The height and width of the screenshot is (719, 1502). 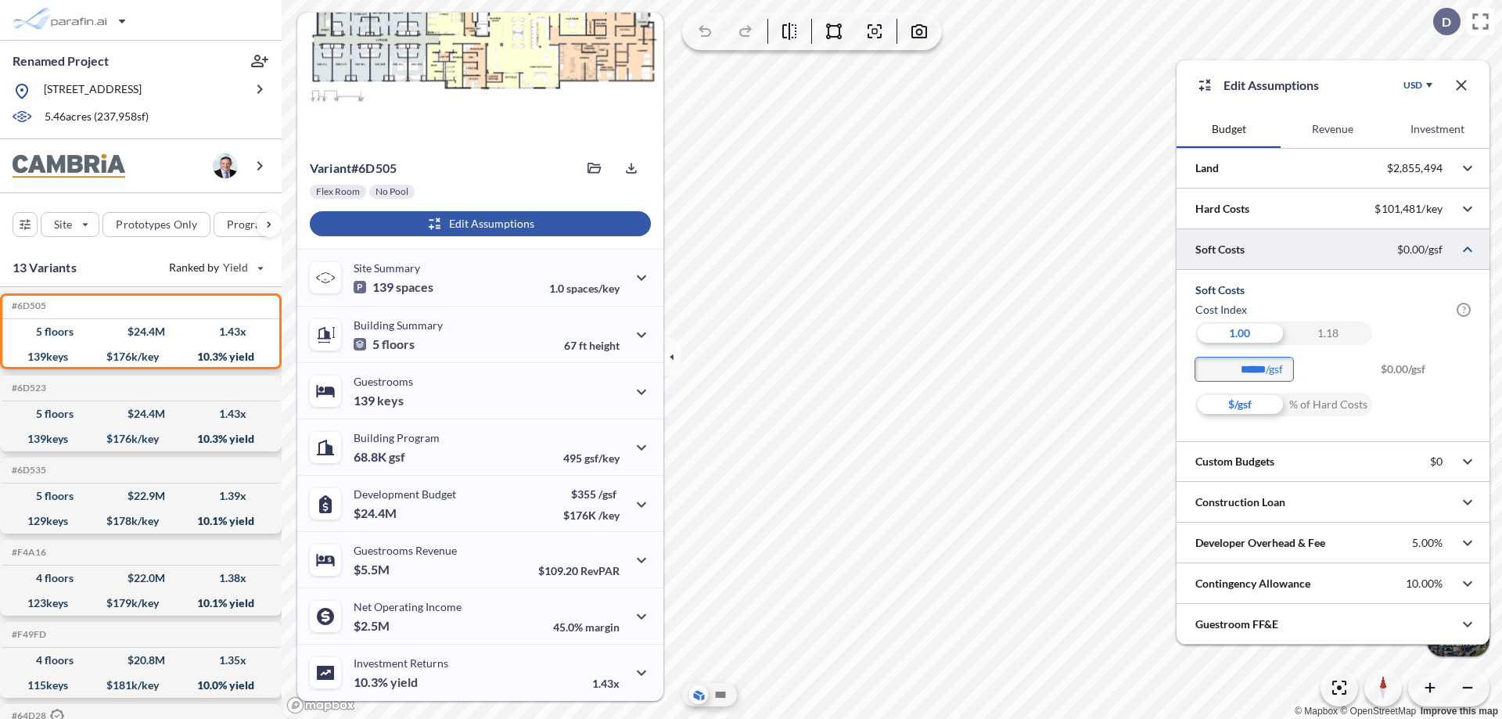 What do you see at coordinates (579, 570) in the screenshot?
I see `p: $109.20` at bounding box center [579, 570].